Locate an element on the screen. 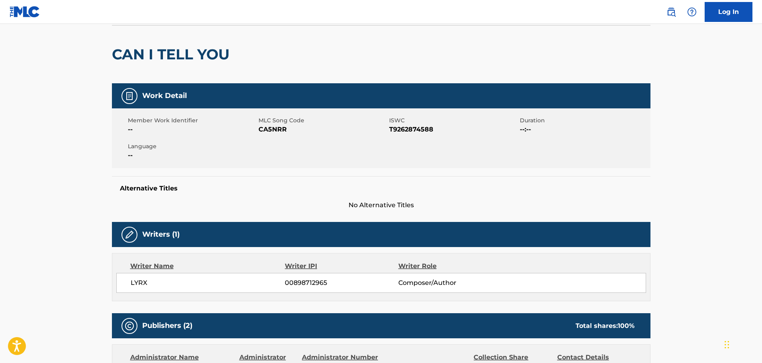  span: CA5NRR is located at coordinates (323, 130).